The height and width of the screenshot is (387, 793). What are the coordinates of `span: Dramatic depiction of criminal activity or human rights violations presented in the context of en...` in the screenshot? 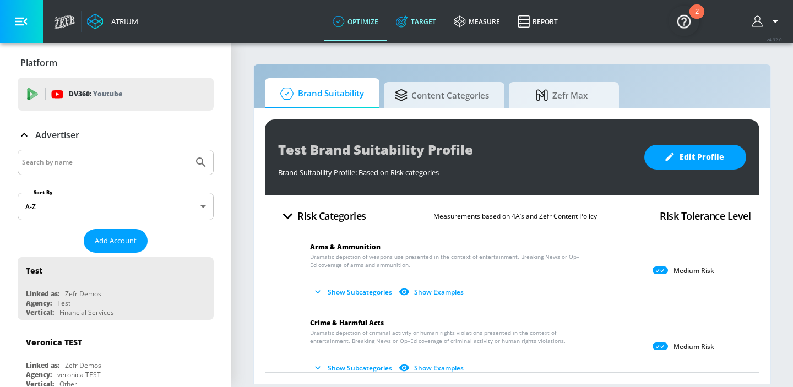 It's located at (445, 337).